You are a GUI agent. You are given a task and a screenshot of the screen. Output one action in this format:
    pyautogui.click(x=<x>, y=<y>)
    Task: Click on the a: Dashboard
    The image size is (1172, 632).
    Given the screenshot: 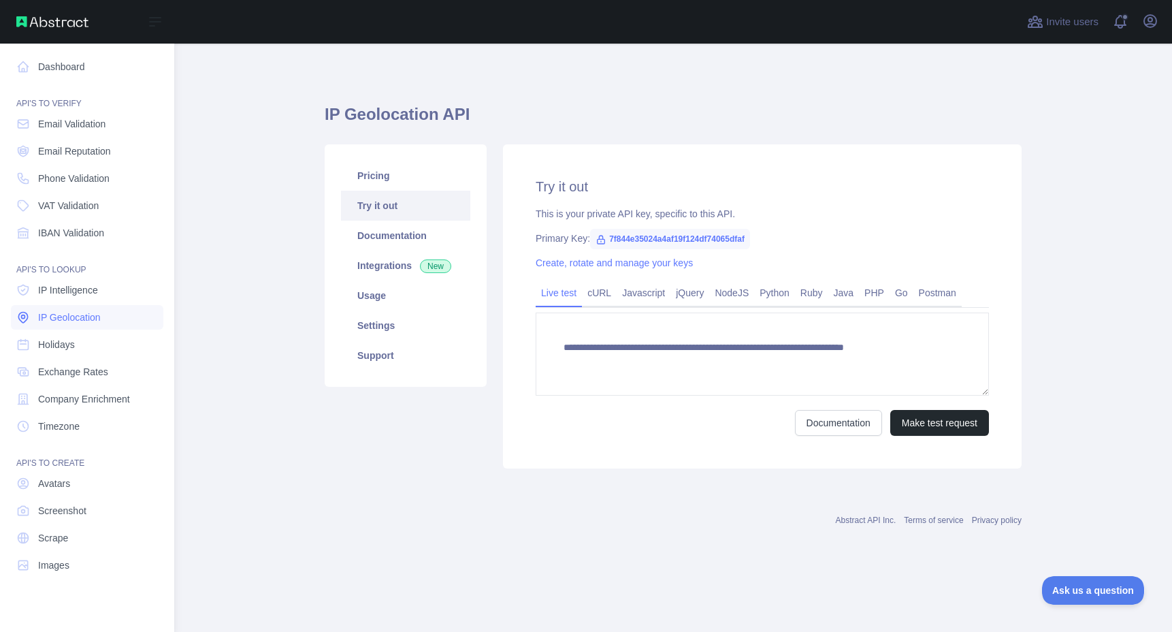 What is the action you would take?
    pyautogui.click(x=87, y=67)
    